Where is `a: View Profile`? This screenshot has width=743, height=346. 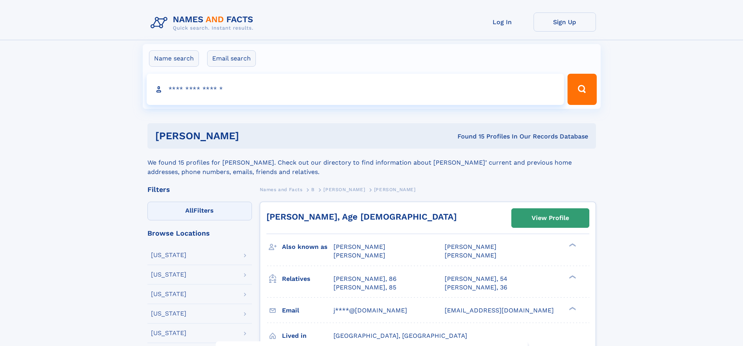
a: View Profile is located at coordinates (550, 218).